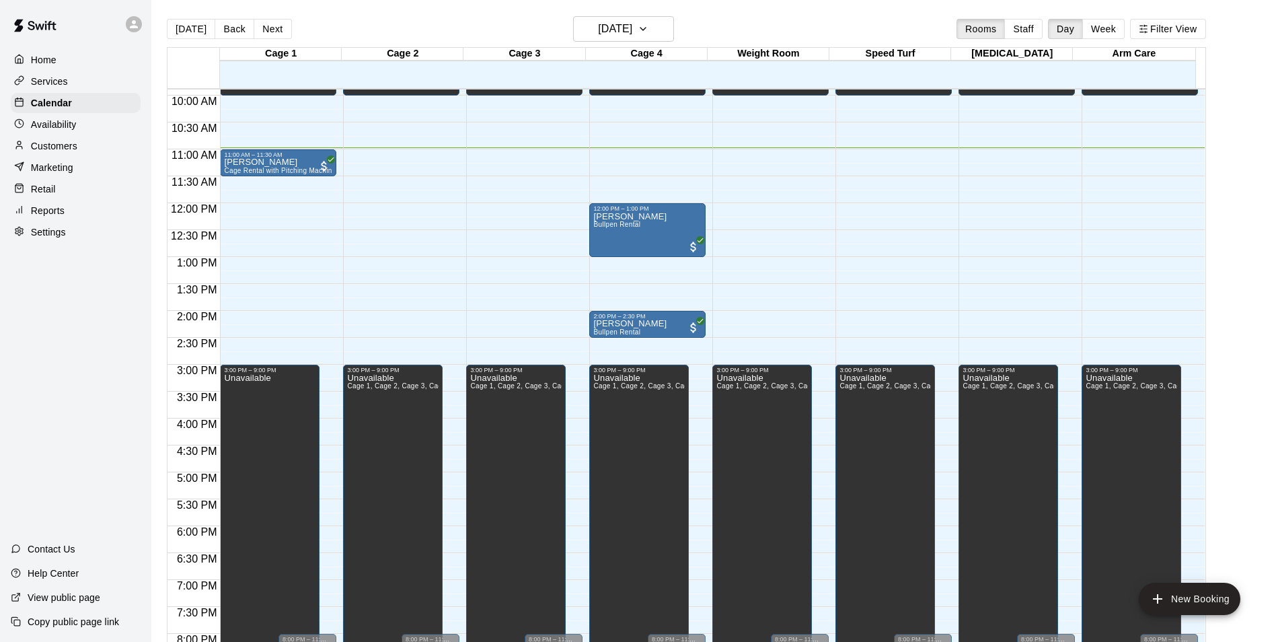 The height and width of the screenshot is (642, 1276). What do you see at coordinates (75, 168) in the screenshot?
I see `div: Marketing` at bounding box center [75, 168].